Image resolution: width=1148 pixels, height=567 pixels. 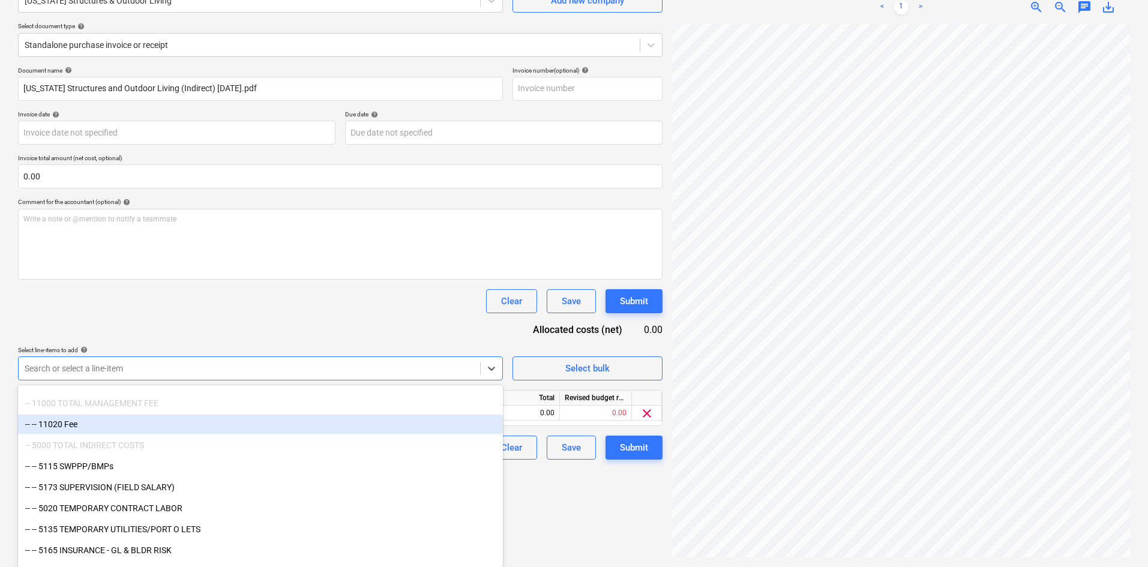 What do you see at coordinates (1118, 538) in the screenshot?
I see `div: Chat Widget` at bounding box center [1118, 538].